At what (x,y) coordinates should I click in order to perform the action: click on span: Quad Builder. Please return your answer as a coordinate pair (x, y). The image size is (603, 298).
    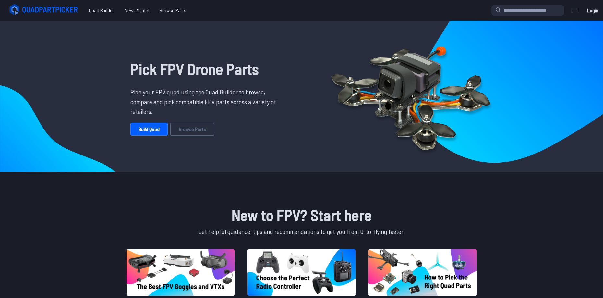
    Looking at the image, I should click on (102, 10).